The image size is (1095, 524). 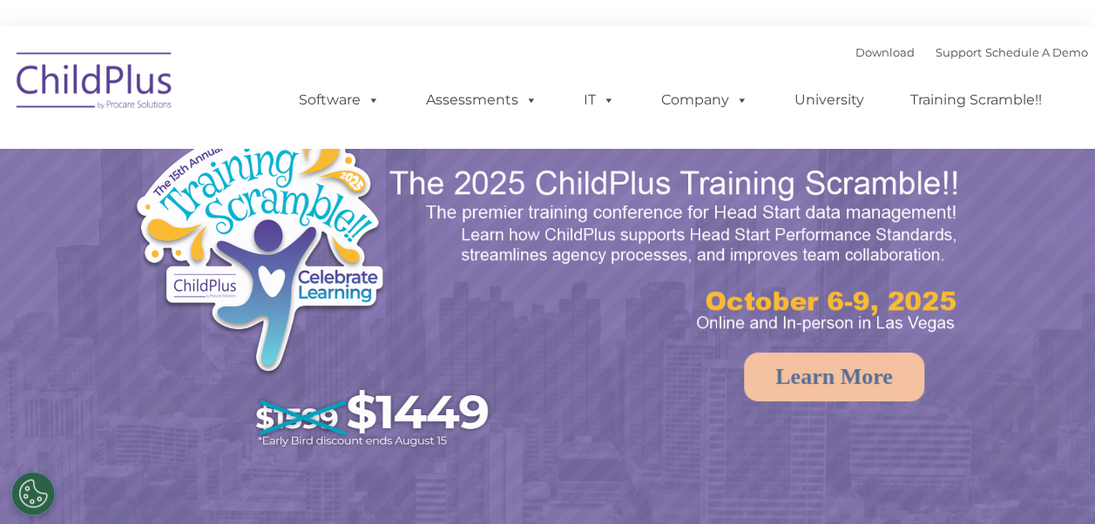 I want to click on a: Learn More, so click(x=833, y=377).